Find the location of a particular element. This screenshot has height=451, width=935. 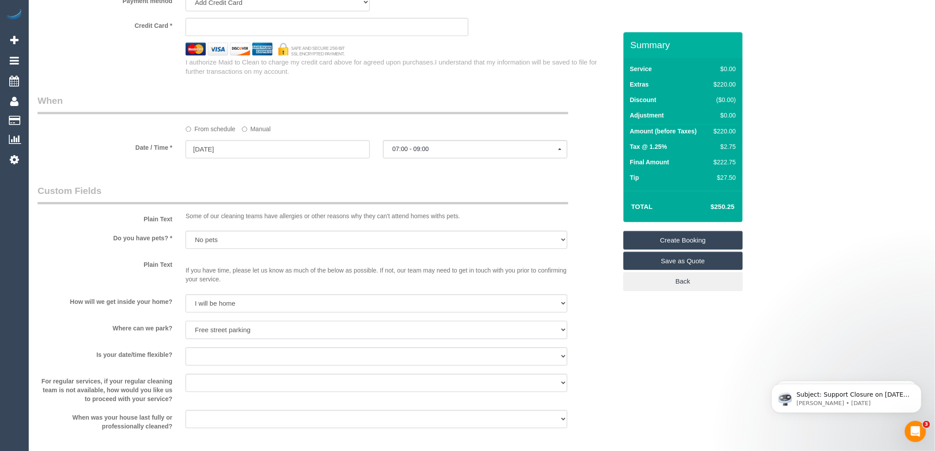

a: Save as Quote is located at coordinates (683, 261).